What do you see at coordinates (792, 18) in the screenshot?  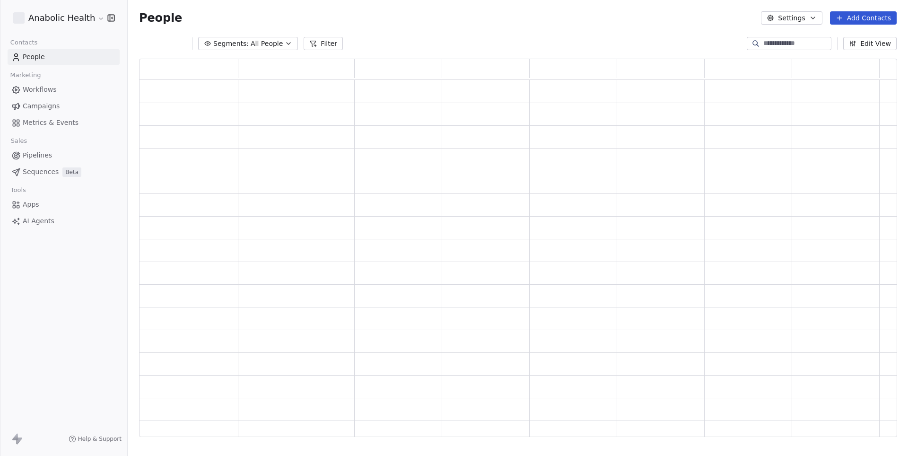 I see `button: Settings` at bounding box center [792, 18].